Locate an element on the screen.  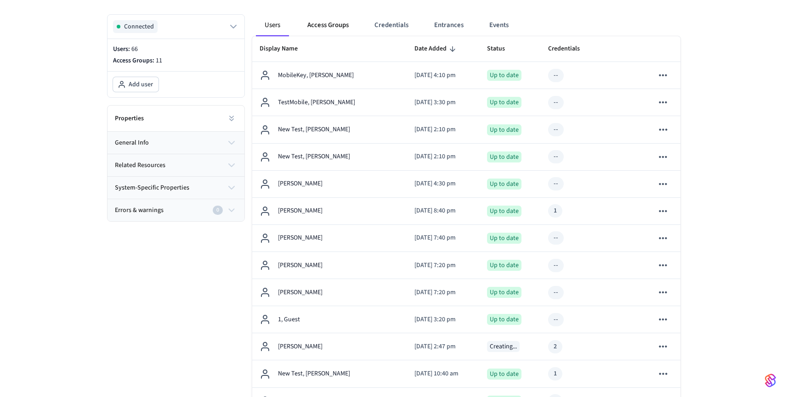
span: 11 is located at coordinates (159, 61).